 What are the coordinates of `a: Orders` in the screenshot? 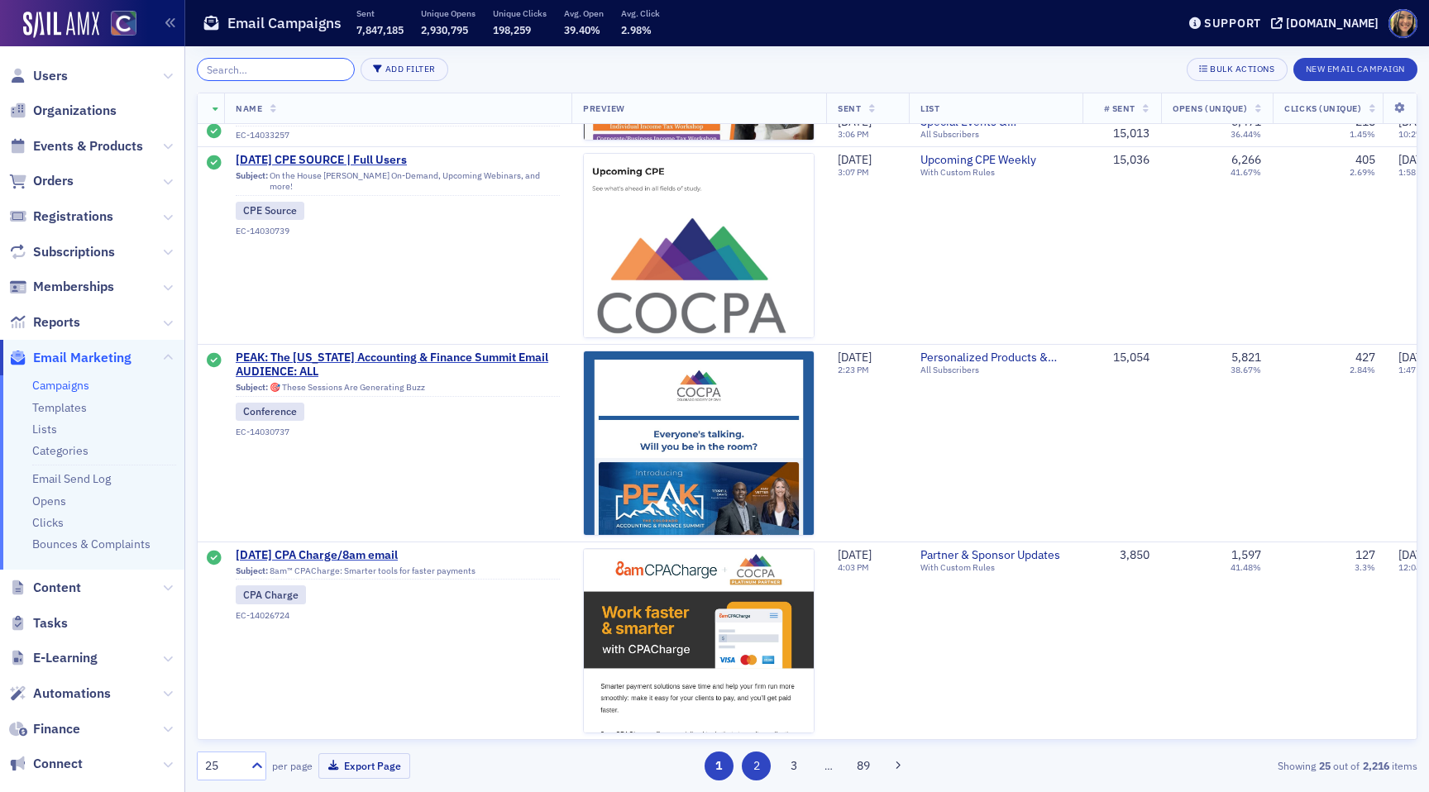 It's located at (41, 181).